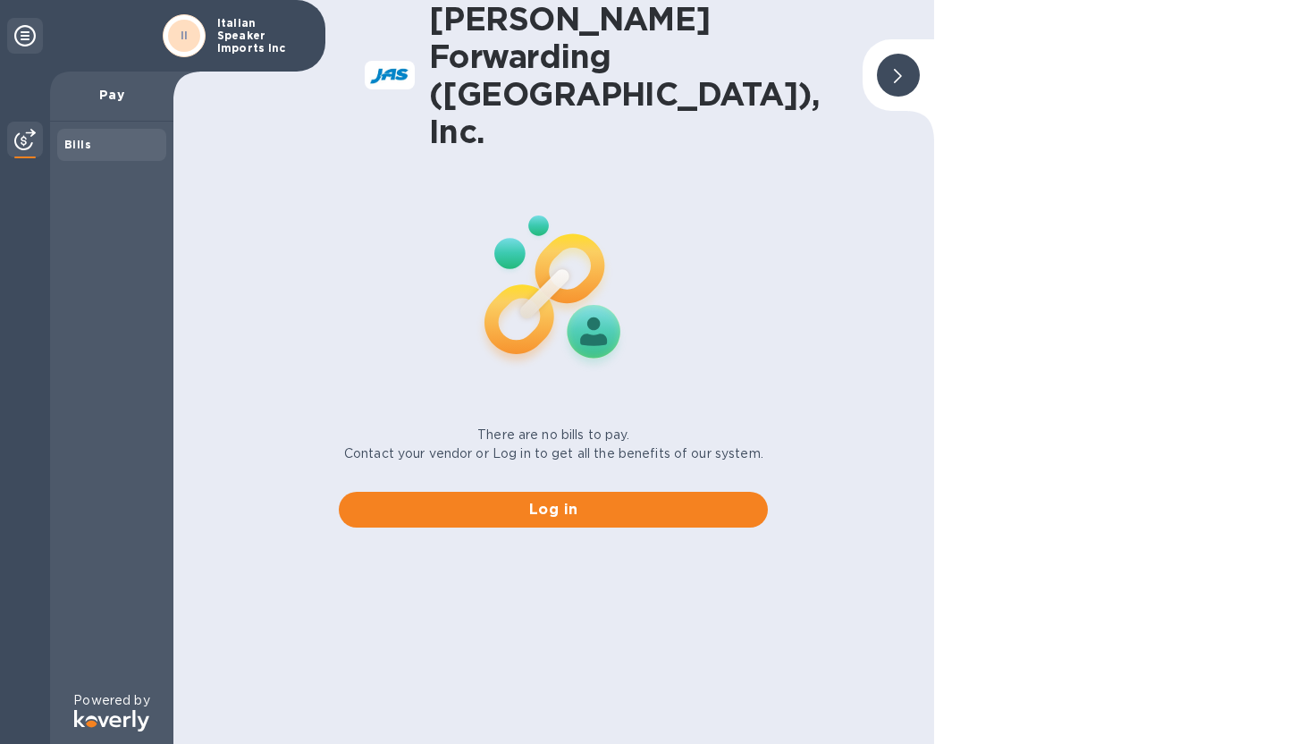  Describe the element at coordinates (112, 95) in the screenshot. I see `p: Pay` at that location.